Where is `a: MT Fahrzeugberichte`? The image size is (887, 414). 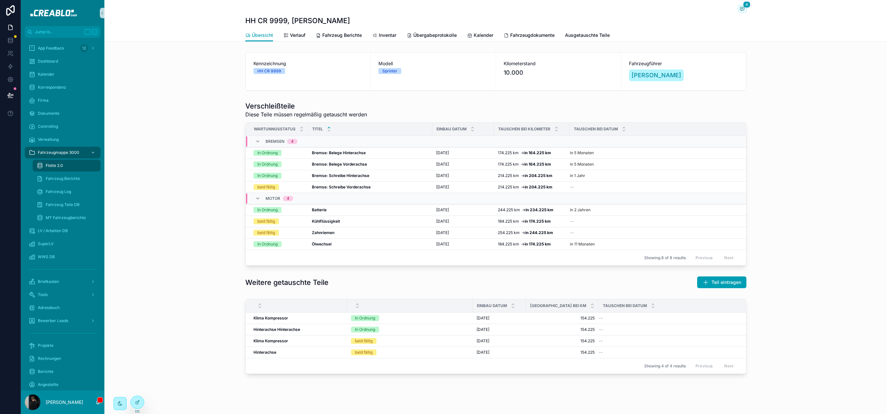
a: MT Fahrzeugberichte is located at coordinates (67, 218).